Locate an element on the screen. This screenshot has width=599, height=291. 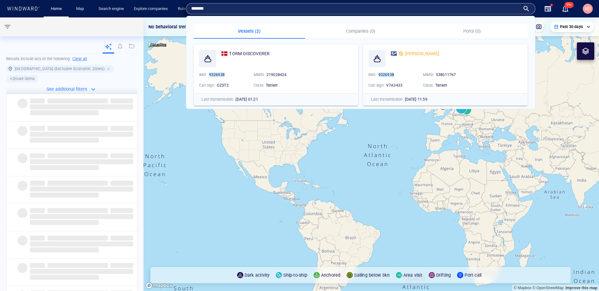
button: See additional filters is located at coordinates (72, 90).